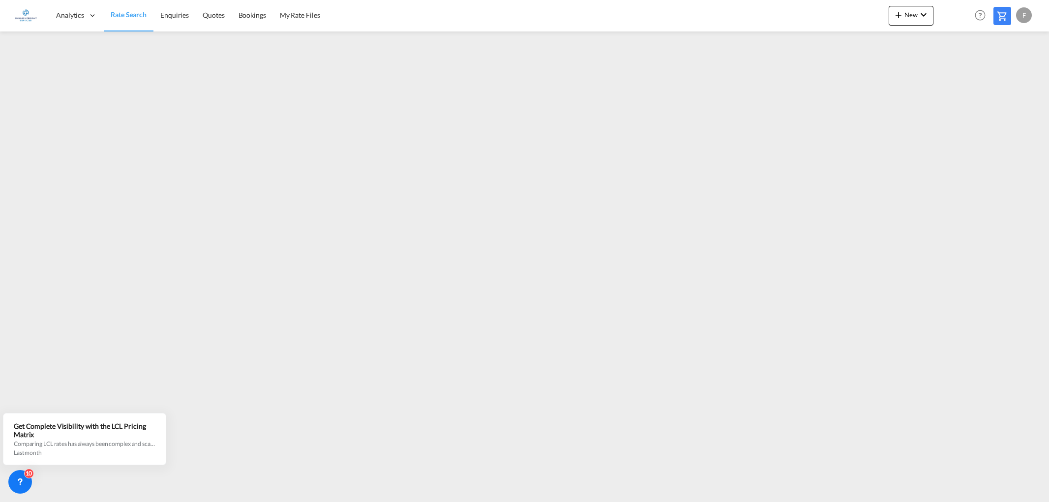 The image size is (1049, 502). What do you see at coordinates (70, 15) in the screenshot?
I see `span: Analytics` at bounding box center [70, 15].